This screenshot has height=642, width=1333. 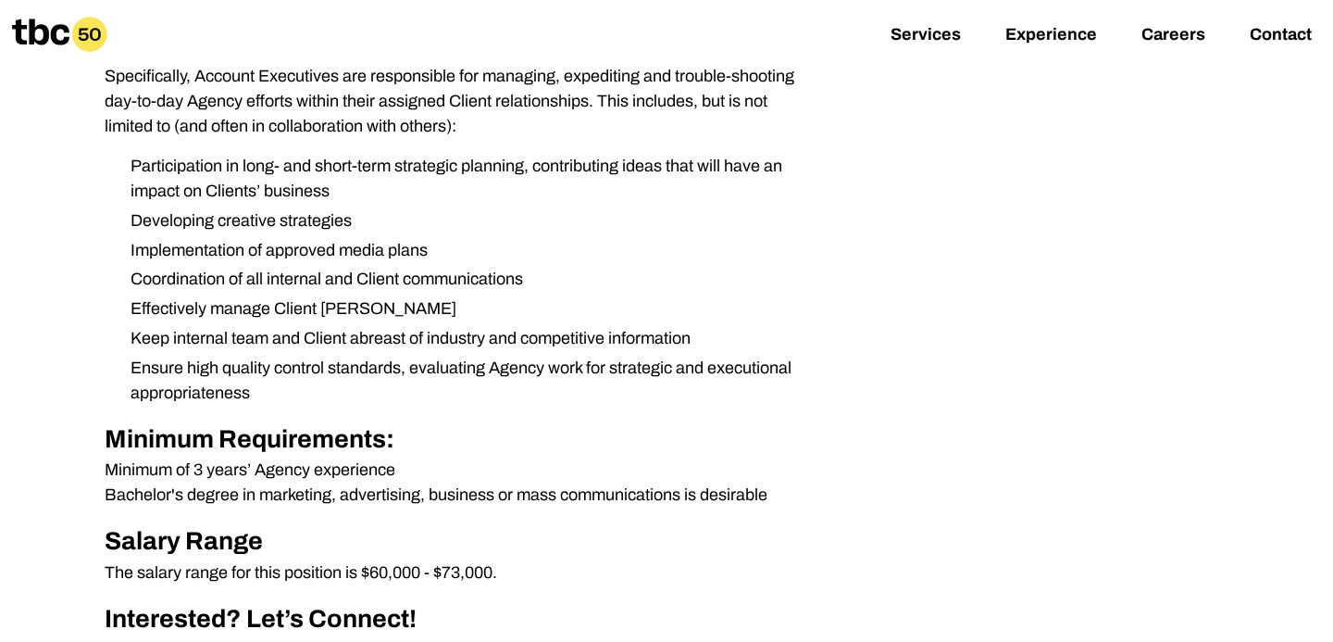 What do you see at coordinates (465, 279) in the screenshot?
I see `li: Coordination of all internal and Client communications` at bounding box center [465, 279].